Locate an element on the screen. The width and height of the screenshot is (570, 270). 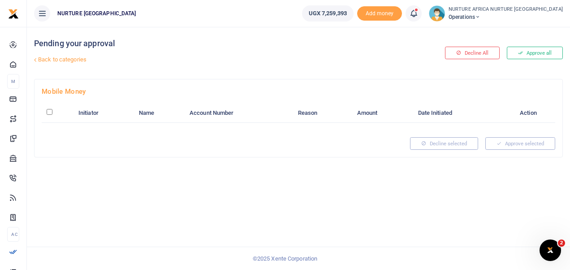
th: Reason is located at coordinates (322, 113).